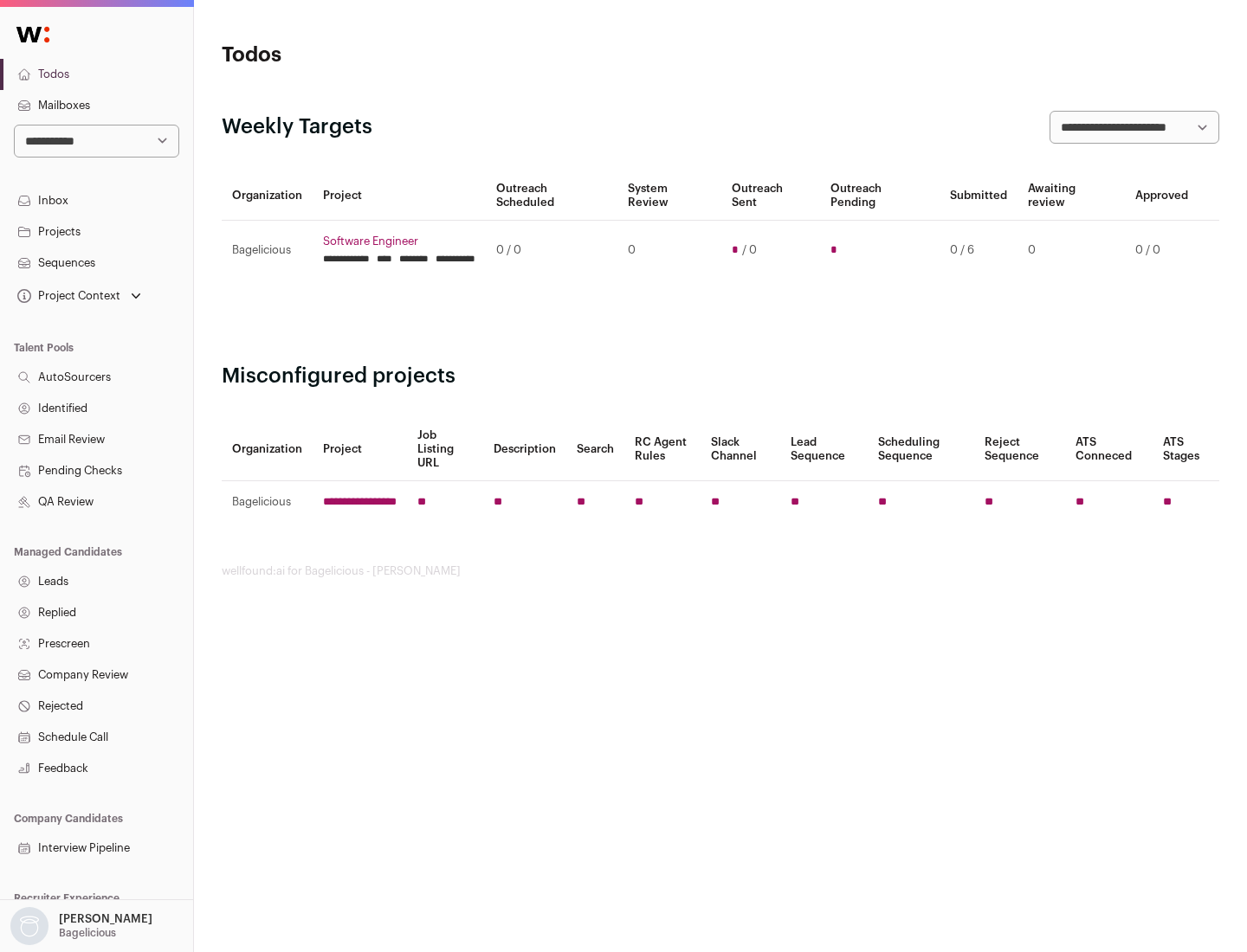 The image size is (1247, 952). What do you see at coordinates (740, 449) in the screenshot?
I see `th: Slack Channel` at bounding box center [740, 449].